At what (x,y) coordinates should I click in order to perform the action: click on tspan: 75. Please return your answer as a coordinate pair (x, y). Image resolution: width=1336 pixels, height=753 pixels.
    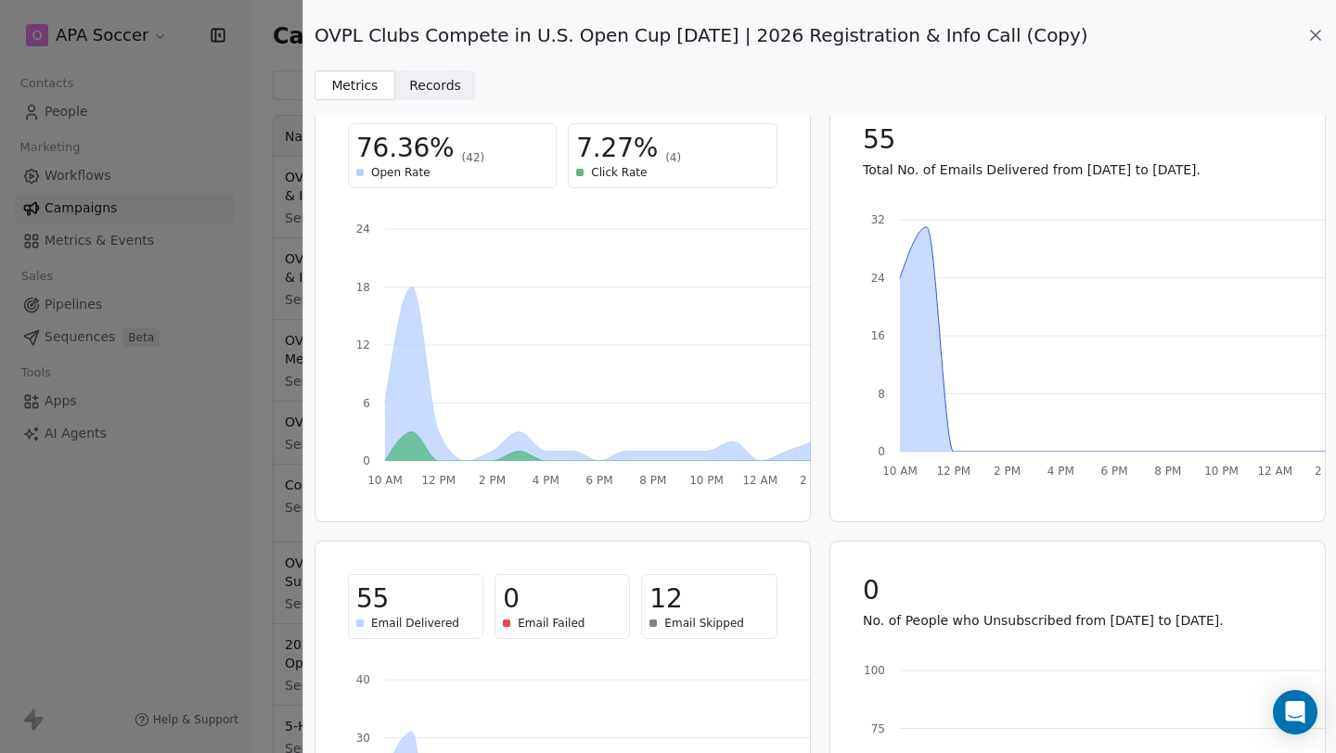
    Looking at the image, I should click on (877, 729).